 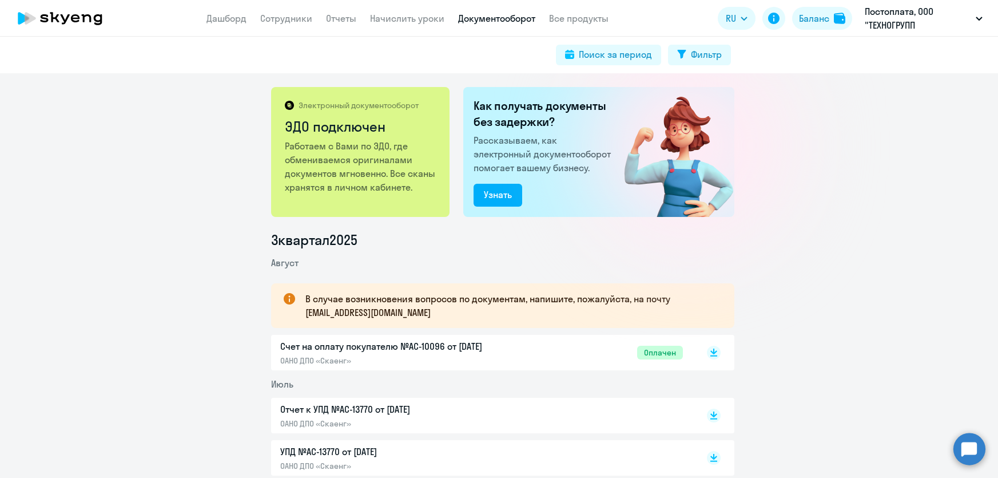 What do you see at coordinates (498, 195) in the screenshot?
I see `button: Узнать` at bounding box center [498, 195].